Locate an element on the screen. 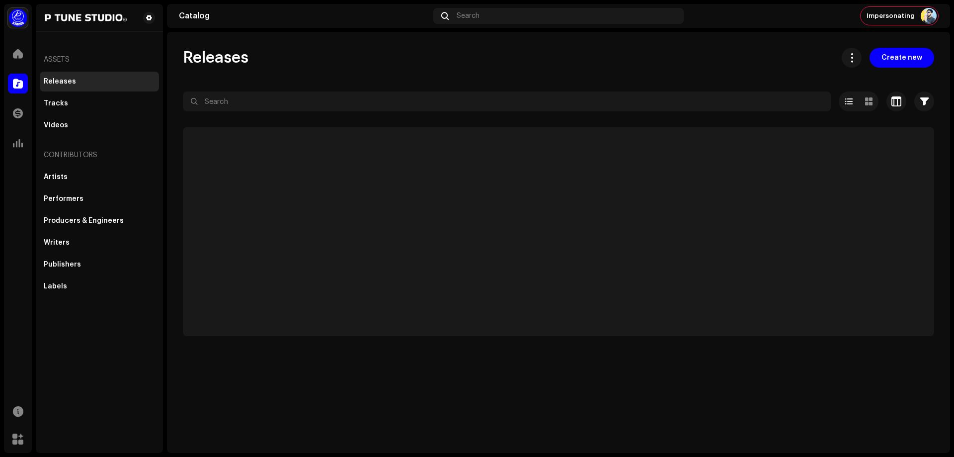 This screenshot has height=457, width=954. img: 014156fc-5ea7-42a8-85d9-84b6ed52d0f4 is located at coordinates (85, 18).